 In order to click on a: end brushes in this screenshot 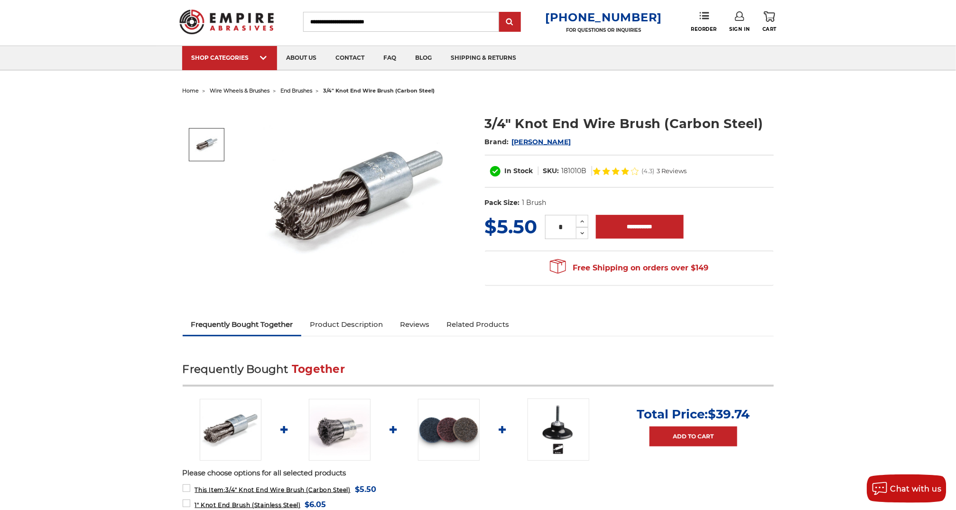, I will do `click(296, 91)`.